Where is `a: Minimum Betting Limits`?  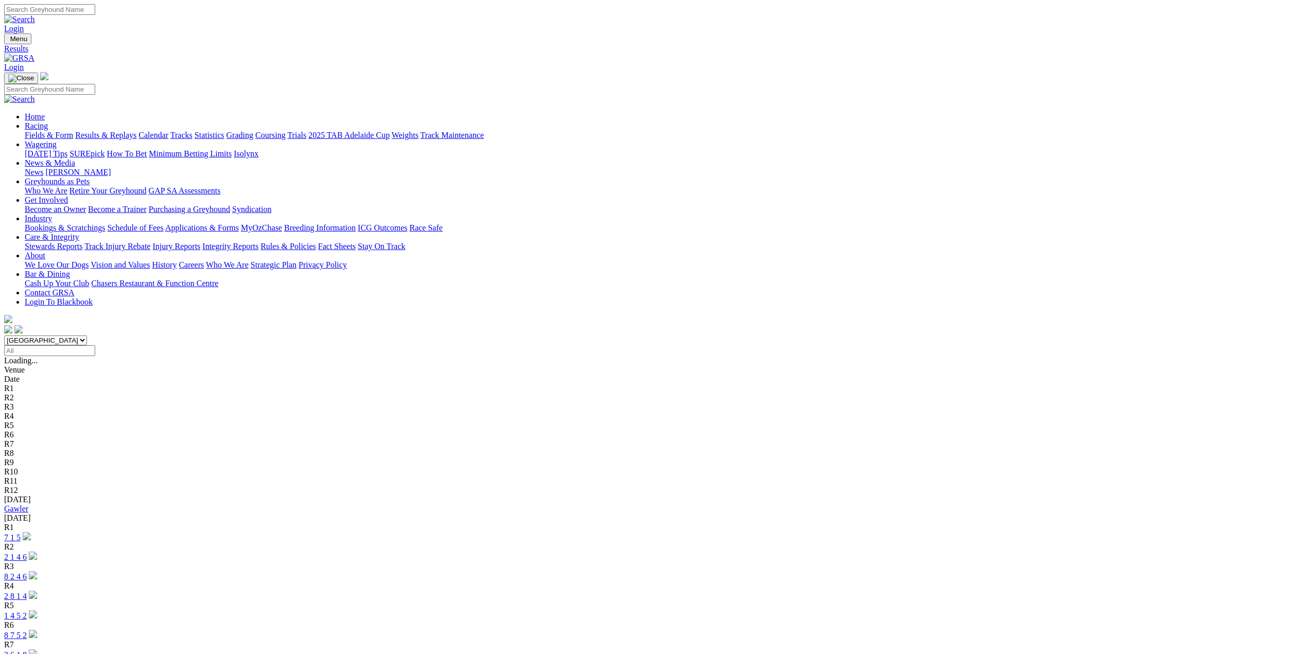 a: Minimum Betting Limits is located at coordinates (190, 153).